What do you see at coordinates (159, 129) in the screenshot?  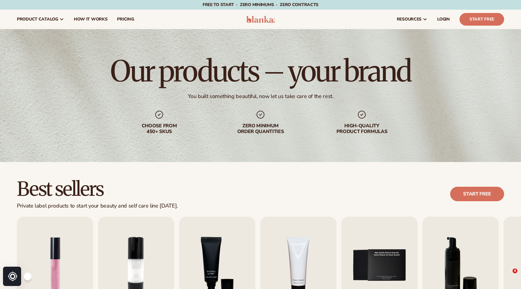 I see `div: Choose from 450+ Skus` at bounding box center [159, 129].